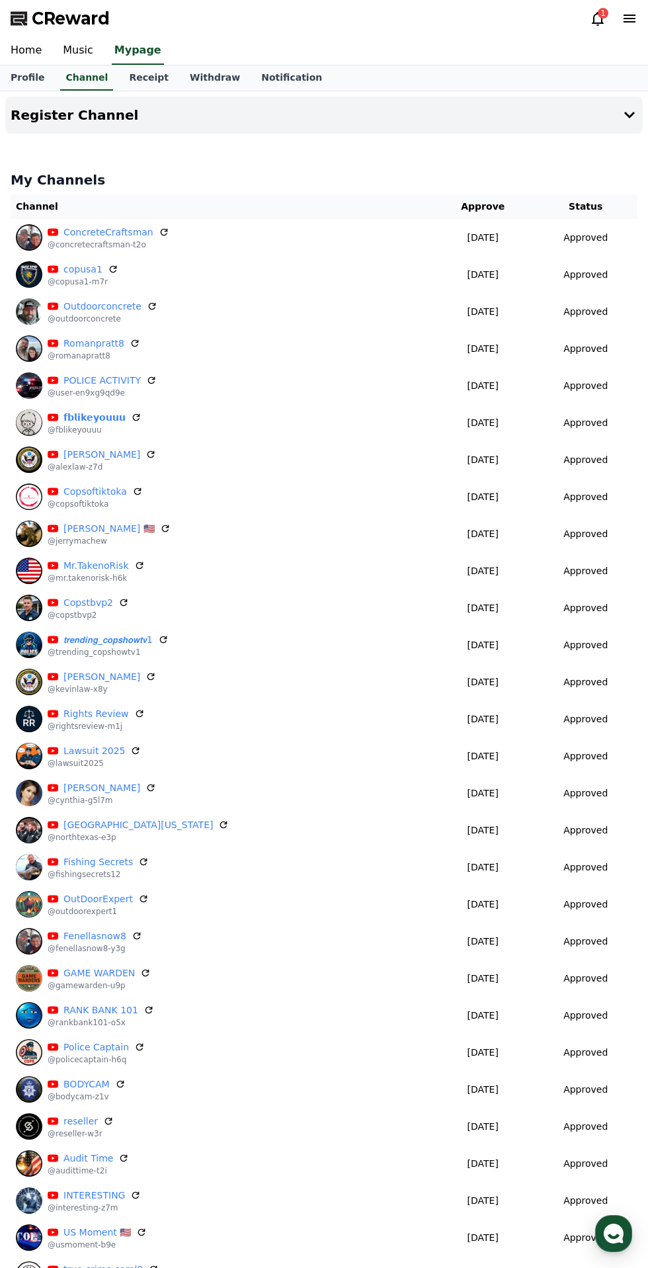  Describe the element at coordinates (95, 417) in the screenshot. I see `a: 𝗳𝗯𝗹𝗶𝗸𝗲𝘆𝗼𝘂𝘂𝘂` at that location.